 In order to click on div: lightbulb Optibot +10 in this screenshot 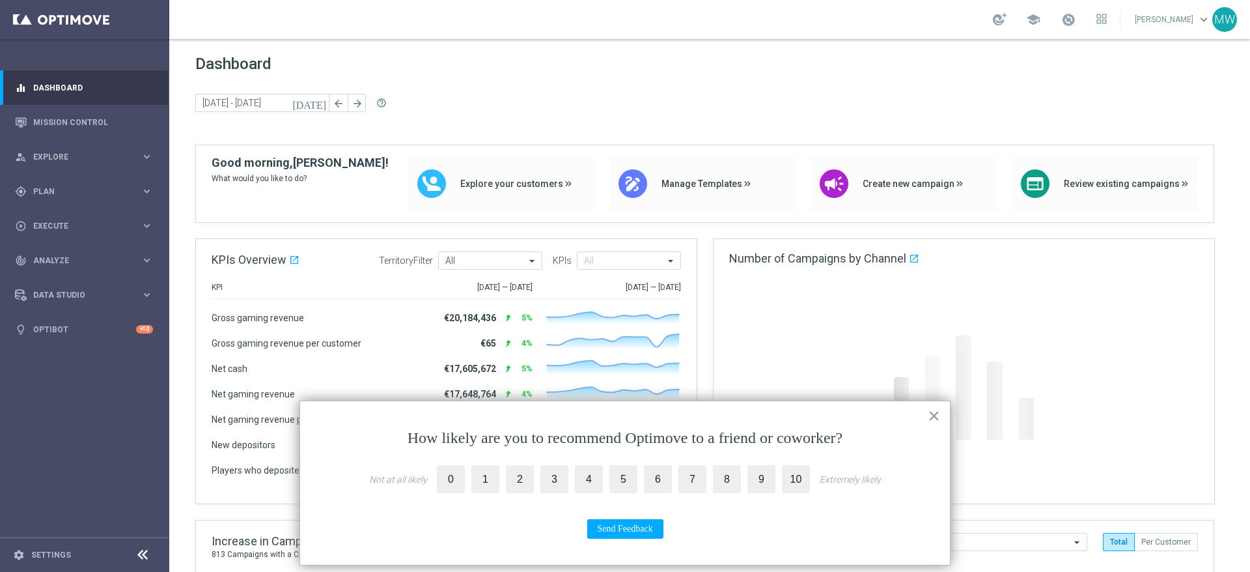, I will do `click(84, 329)`.